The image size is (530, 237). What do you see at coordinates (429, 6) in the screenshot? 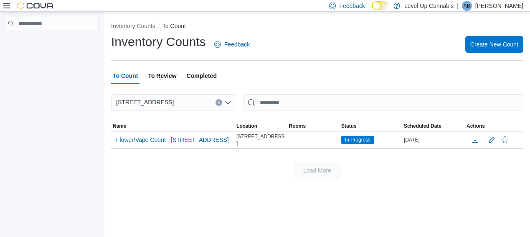
I see `p: Level Up Cannabis` at bounding box center [429, 6].